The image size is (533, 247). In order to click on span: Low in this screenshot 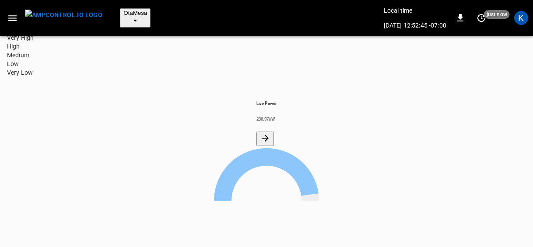, I will do `click(13, 64)`.